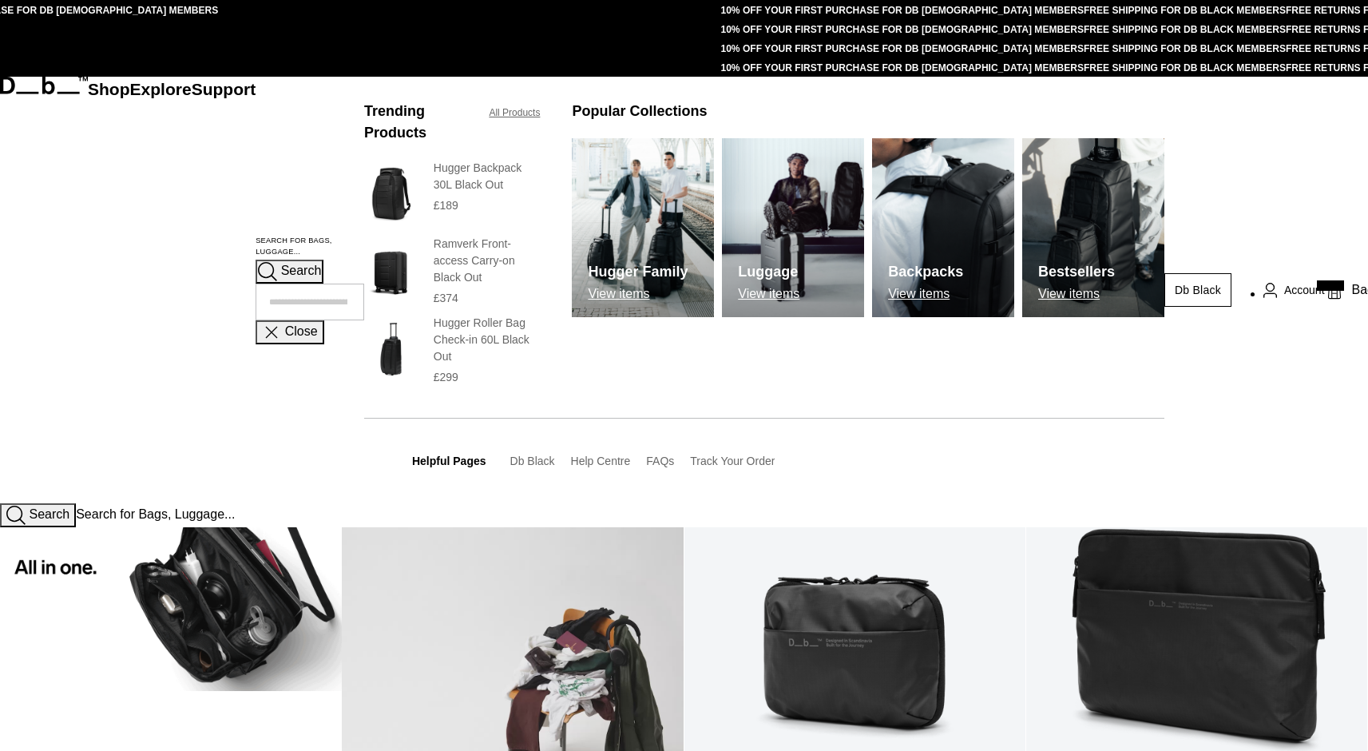  What do you see at coordinates (449, 461) in the screenshot?
I see `h3: Helpful Pages` at bounding box center [449, 461].